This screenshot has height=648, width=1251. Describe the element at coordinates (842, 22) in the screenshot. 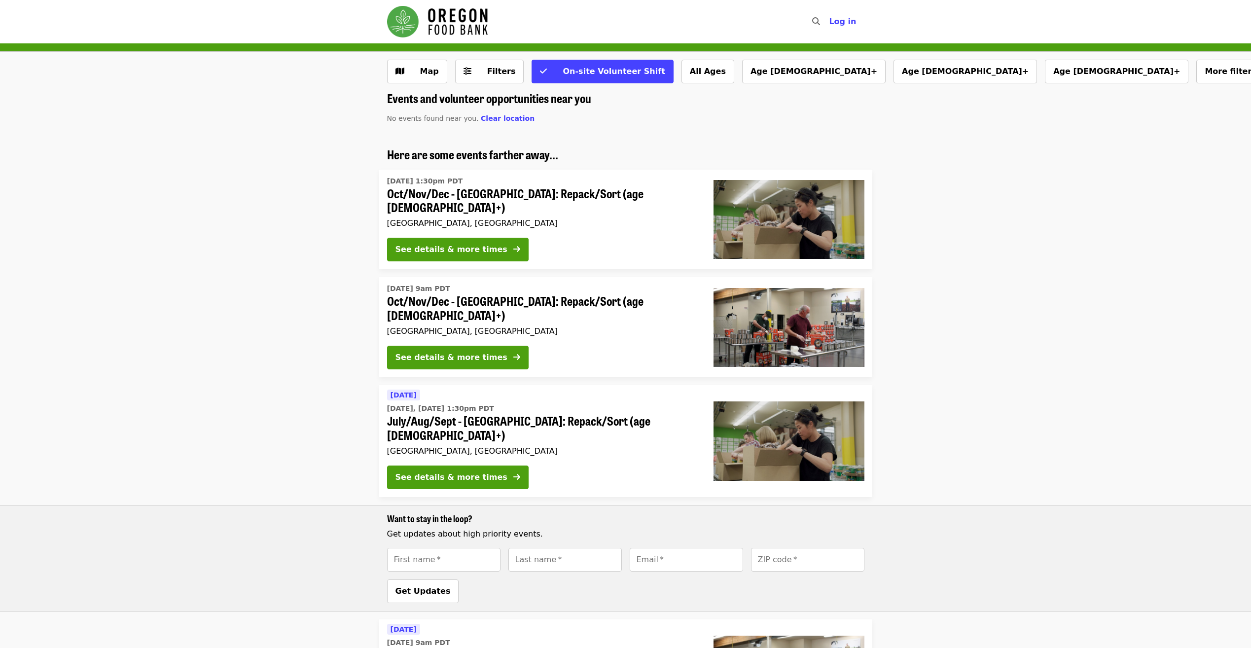

I see `button: Log in` at that location.